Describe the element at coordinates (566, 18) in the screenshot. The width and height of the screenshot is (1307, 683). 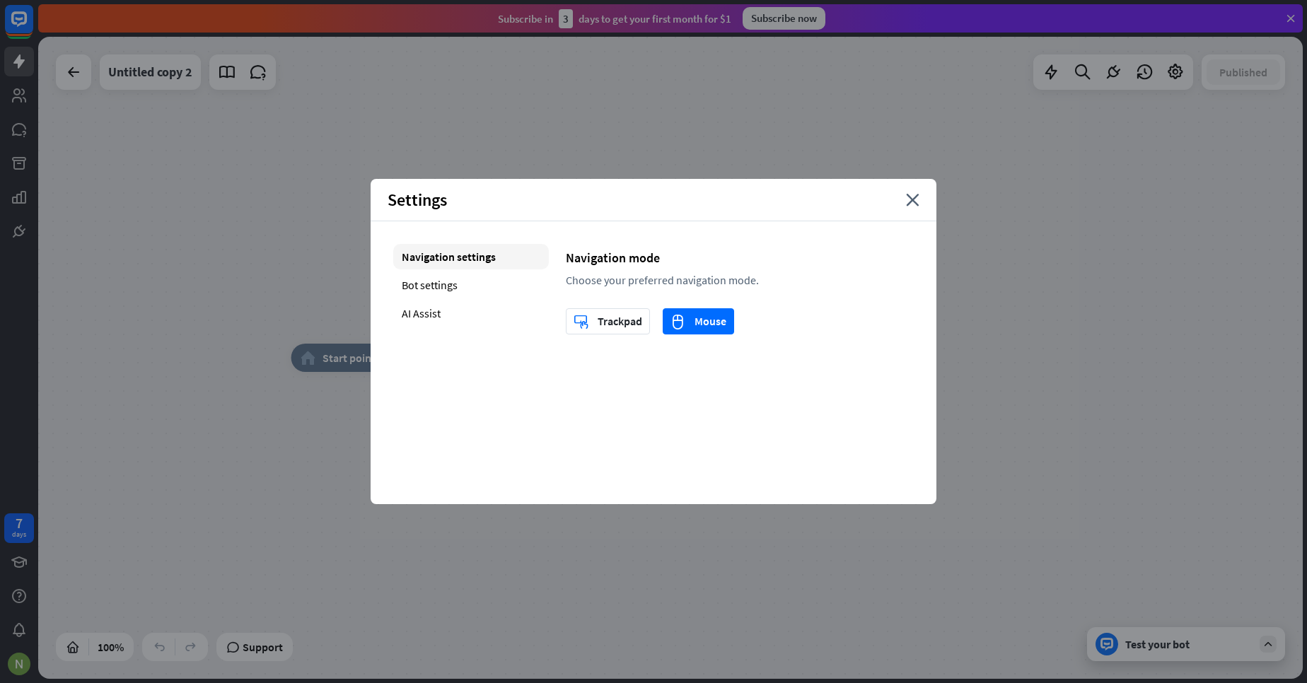
I see `div: 3` at that location.